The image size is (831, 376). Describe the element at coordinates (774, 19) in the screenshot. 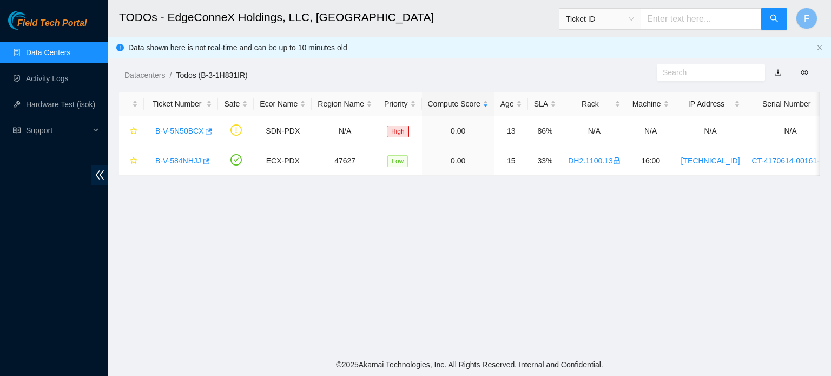

I see `span: search` at that location.